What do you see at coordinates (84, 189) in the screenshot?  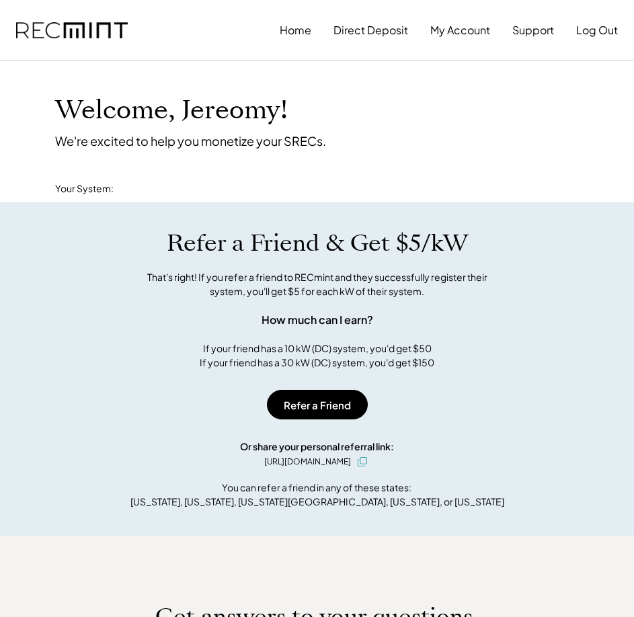 I see `div: Your System:` at bounding box center [84, 189].